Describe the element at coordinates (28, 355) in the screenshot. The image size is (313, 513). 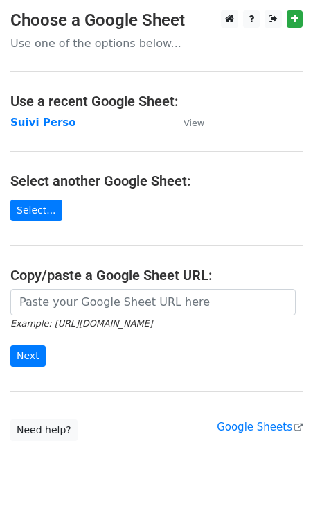
I see `input: Next` at that location.